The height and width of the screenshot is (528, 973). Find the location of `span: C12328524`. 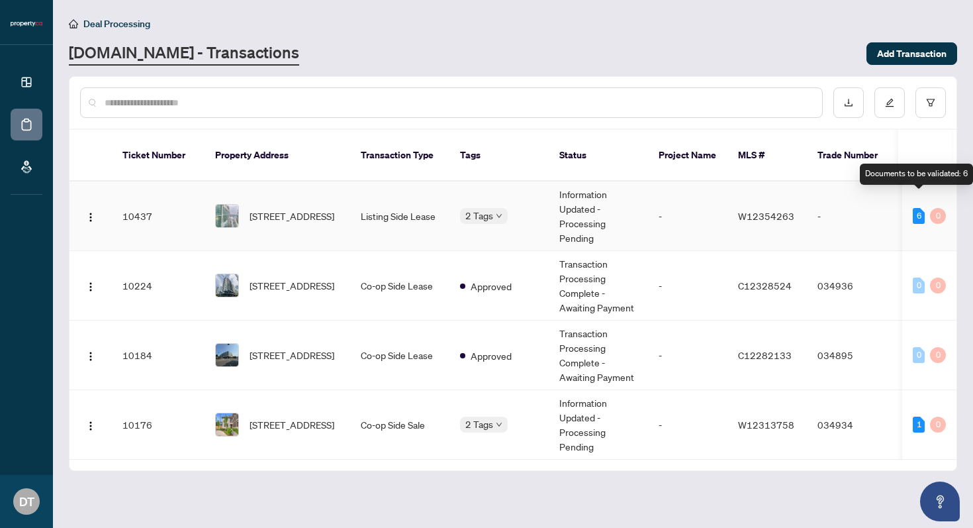

span: C12328524 is located at coordinates (764, 285).